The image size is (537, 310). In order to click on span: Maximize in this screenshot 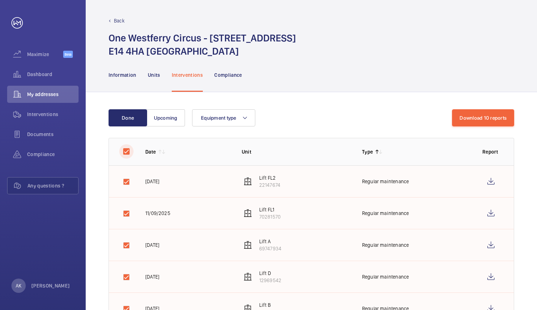, I will do `click(45, 54)`.